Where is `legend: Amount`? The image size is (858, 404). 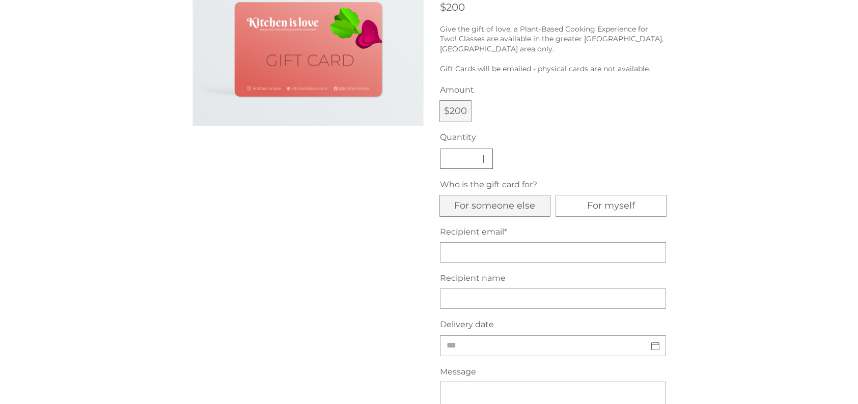 legend: Amount is located at coordinates (457, 90).